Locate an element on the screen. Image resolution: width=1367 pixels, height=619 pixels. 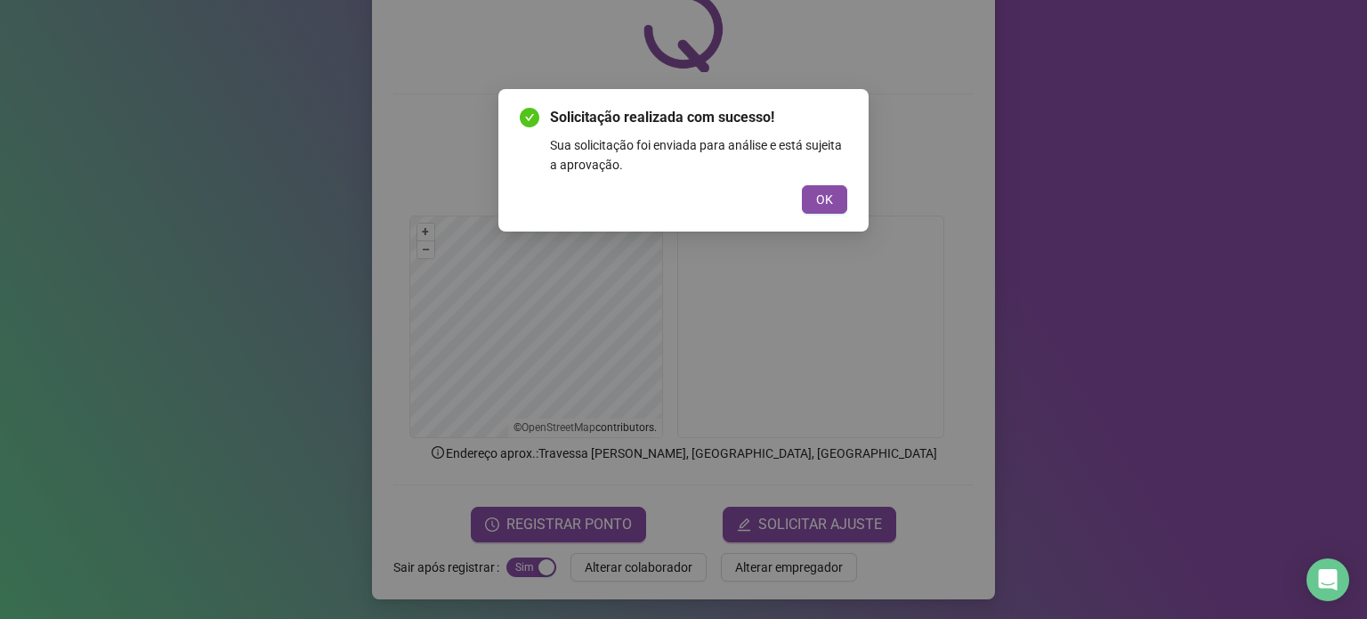
div: Open Intercom Messenger is located at coordinates (1328, 579).